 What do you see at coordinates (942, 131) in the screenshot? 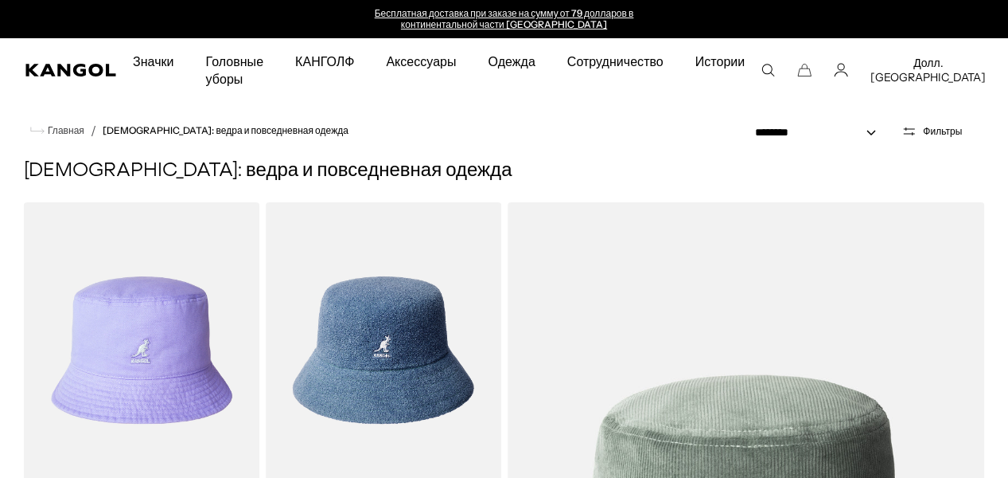
I see `ya-tr-span: Фильтры` at bounding box center [942, 131].